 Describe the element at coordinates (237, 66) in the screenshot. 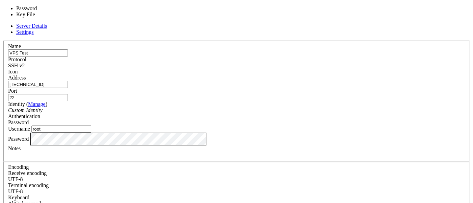

I see `div: SSH v2` at that location.